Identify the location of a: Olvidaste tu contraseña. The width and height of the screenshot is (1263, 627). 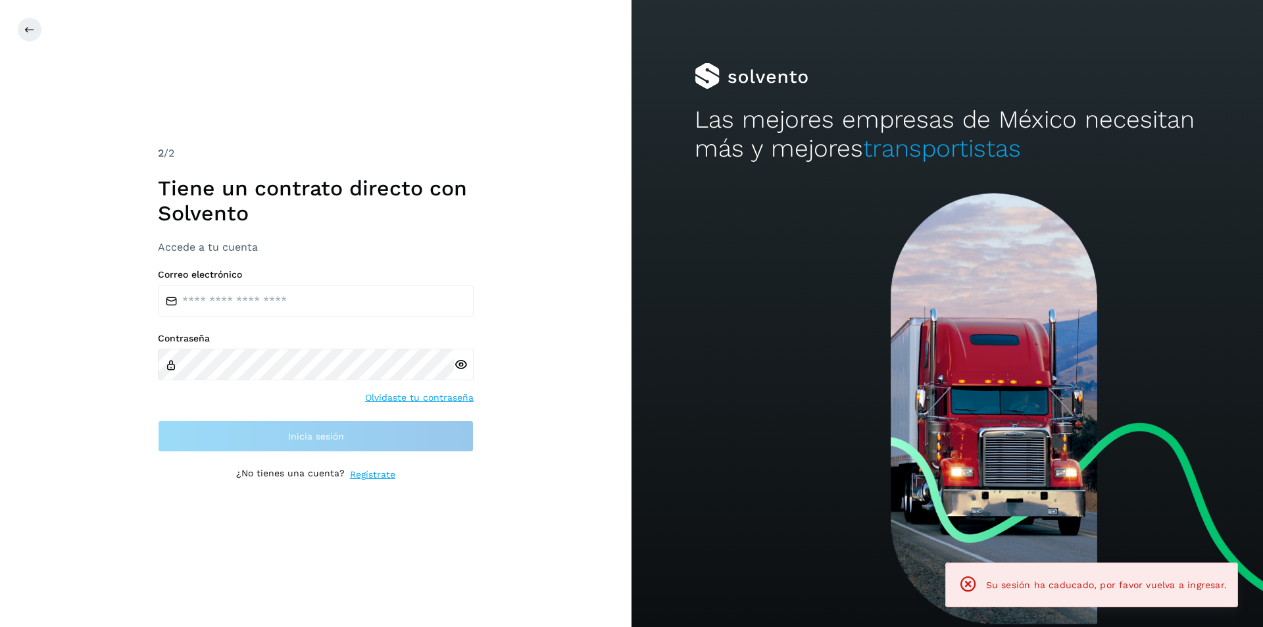
(419, 397).